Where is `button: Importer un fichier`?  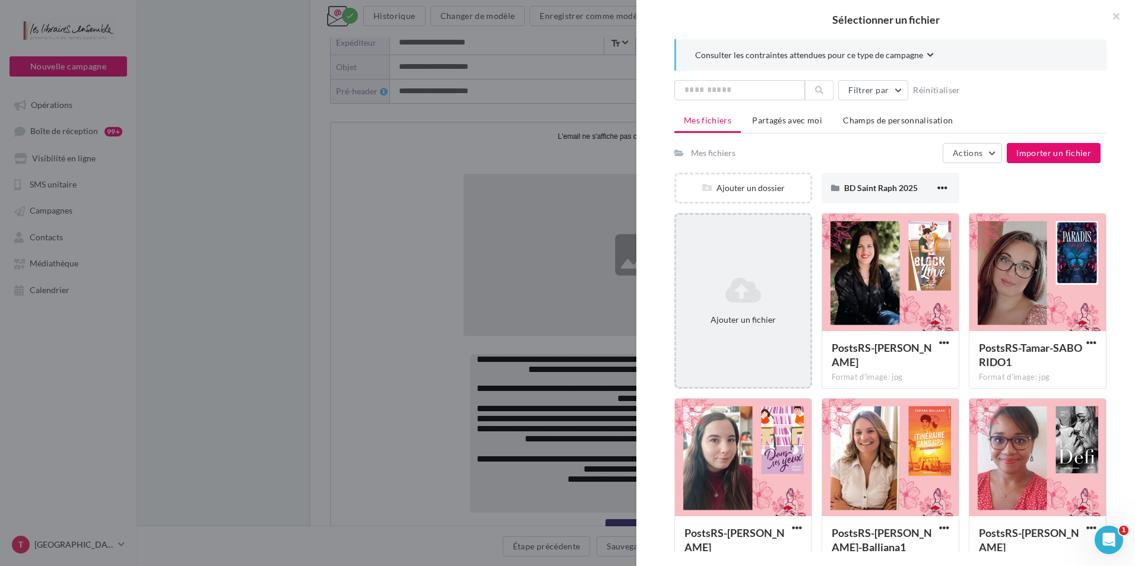
button: Importer un fichier is located at coordinates (1054, 153).